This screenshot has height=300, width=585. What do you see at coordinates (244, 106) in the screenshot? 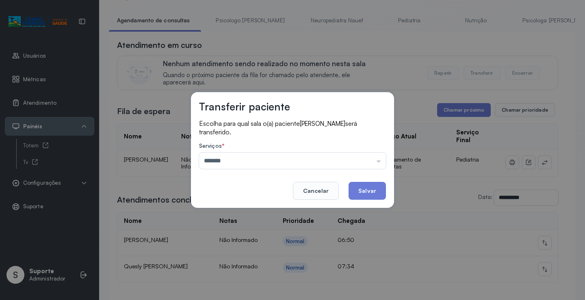
I see `h3: Transferir paciente` at bounding box center [244, 106].